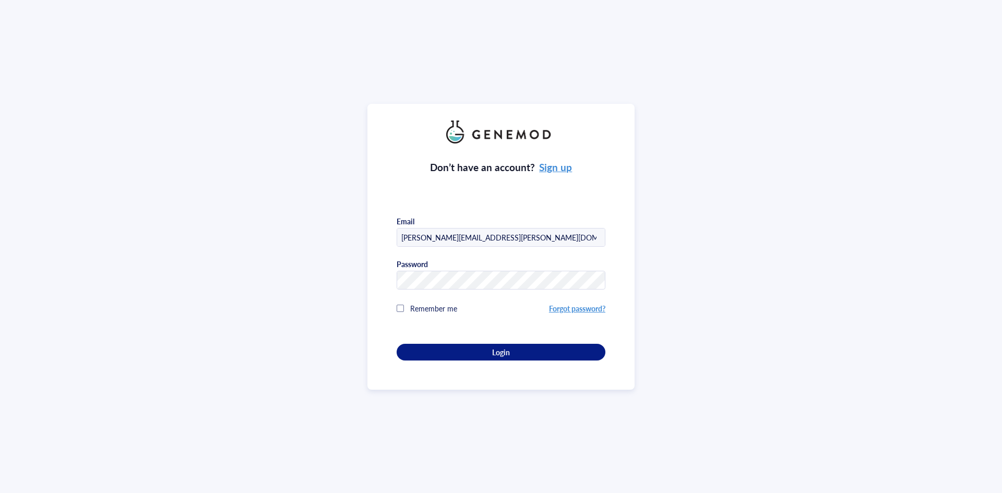 The width and height of the screenshot is (1002, 493). Describe the element at coordinates (501, 168) in the screenshot. I see `div: Don’t have an account?` at that location.